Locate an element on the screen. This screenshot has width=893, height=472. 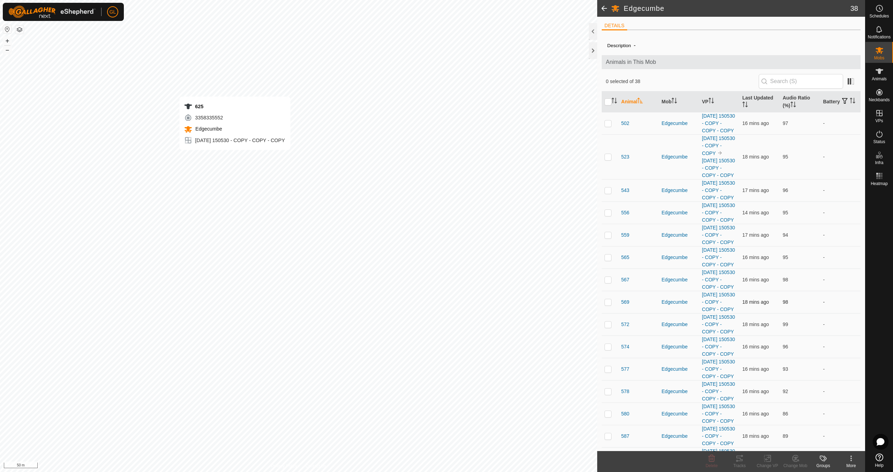
span: 94 is located at coordinates (785, 235).